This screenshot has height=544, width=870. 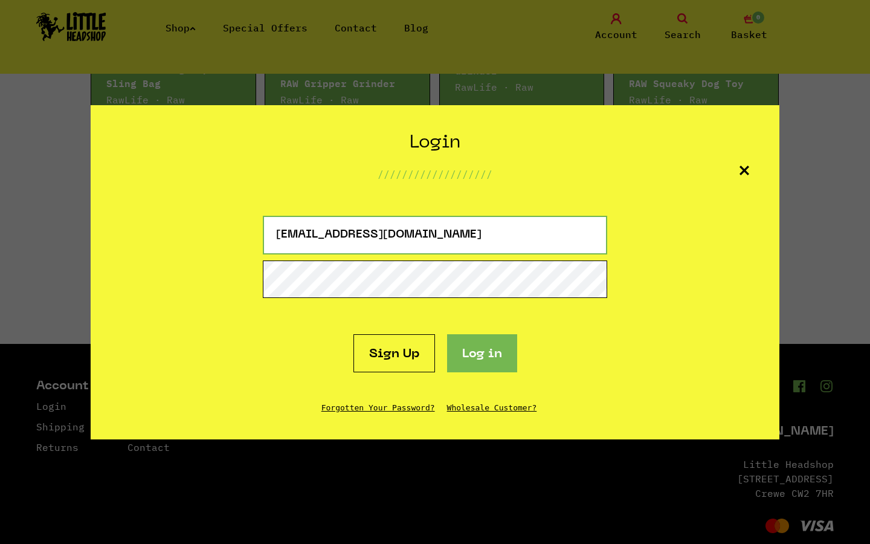 I want to click on h2: Login, so click(x=435, y=143).